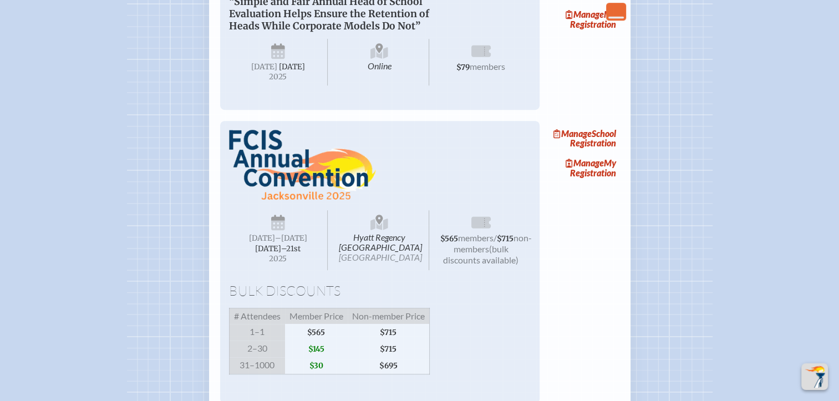 The image size is (839, 401). I want to click on h1: Bulk Discounts, so click(380, 291).